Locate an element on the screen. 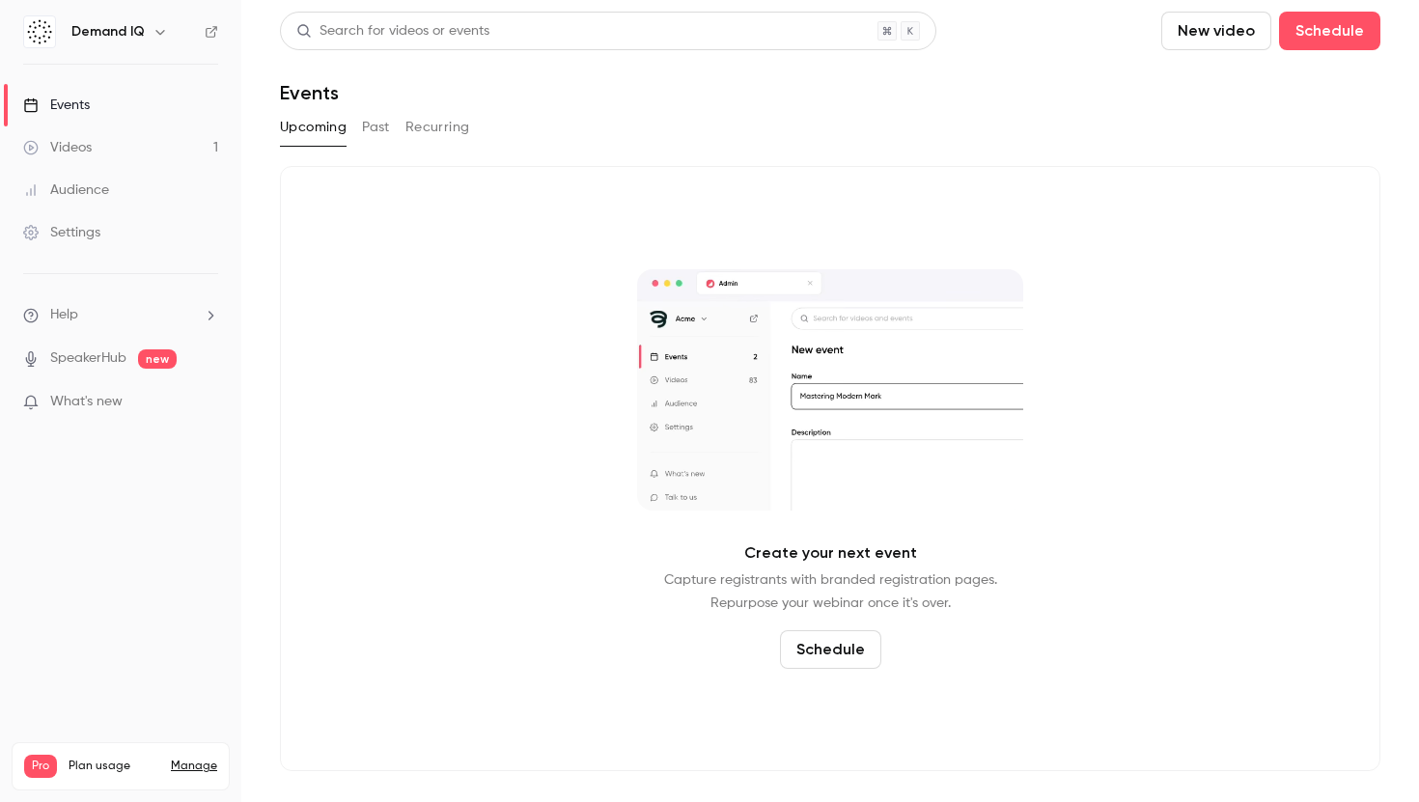  span: What's new is located at coordinates (86, 402).